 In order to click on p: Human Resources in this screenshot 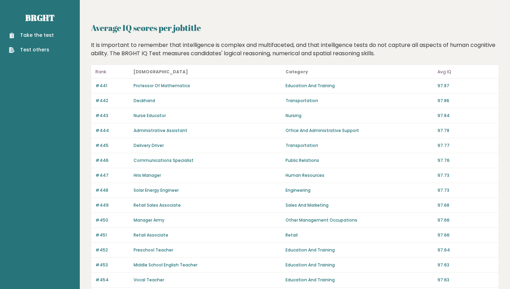, I will do `click(360, 175)`.